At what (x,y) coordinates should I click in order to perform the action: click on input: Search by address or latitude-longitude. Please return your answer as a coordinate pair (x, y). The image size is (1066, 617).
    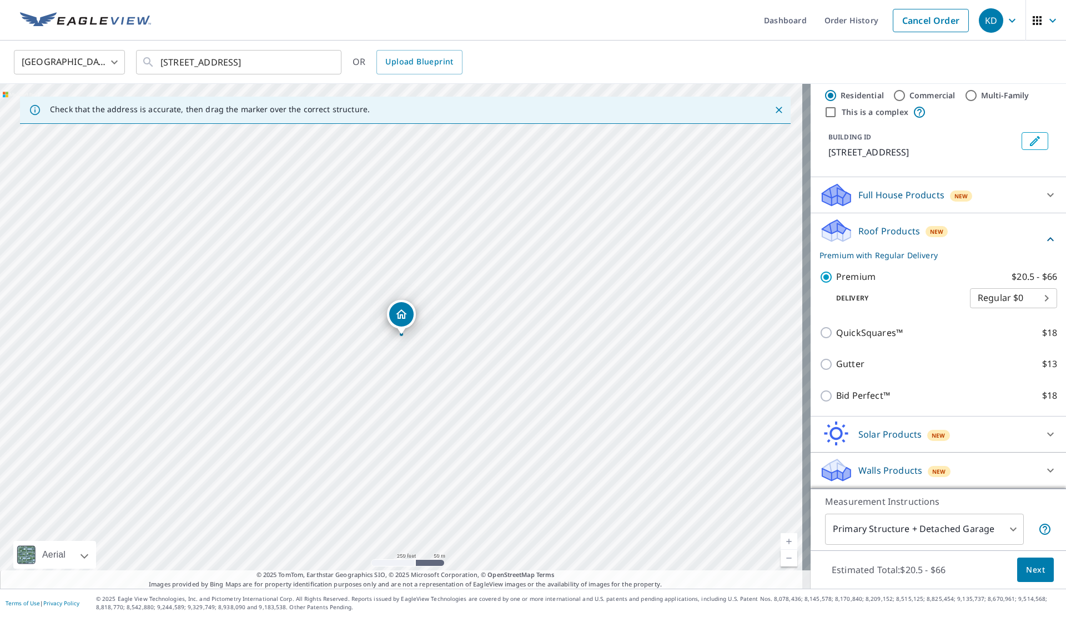
    Looking at the image, I should click on (239, 62).